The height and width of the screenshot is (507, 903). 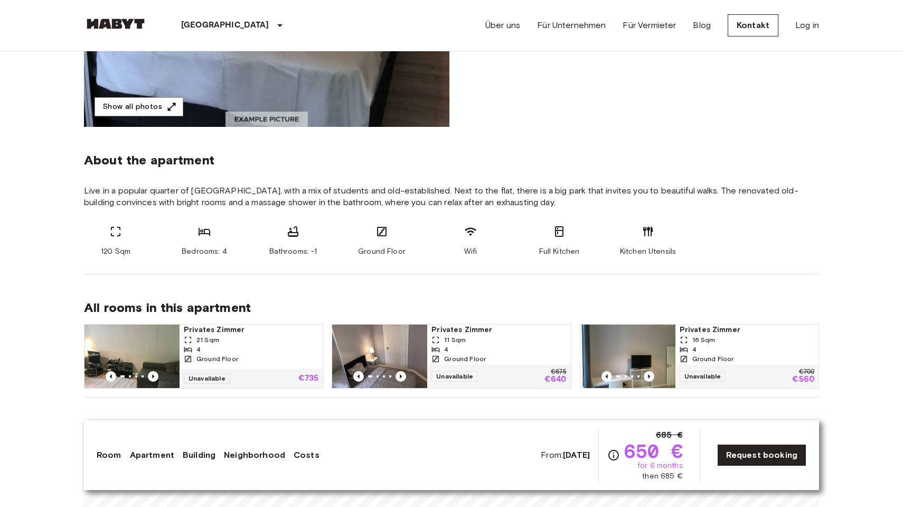 I want to click on img: Marketing picture of unit DE-04-038-001-02HF, so click(x=380, y=356).